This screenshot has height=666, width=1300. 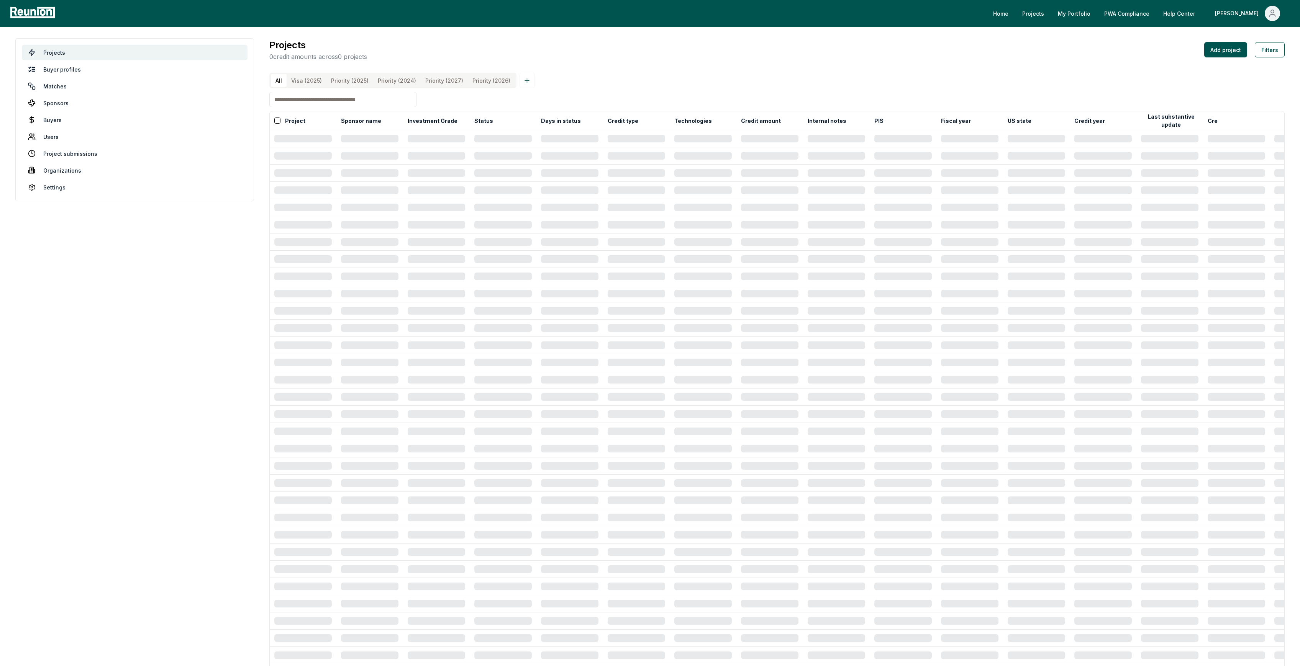 What do you see at coordinates (318, 57) in the screenshot?
I see `p: 0 credit amounts across 0 projects` at bounding box center [318, 57].